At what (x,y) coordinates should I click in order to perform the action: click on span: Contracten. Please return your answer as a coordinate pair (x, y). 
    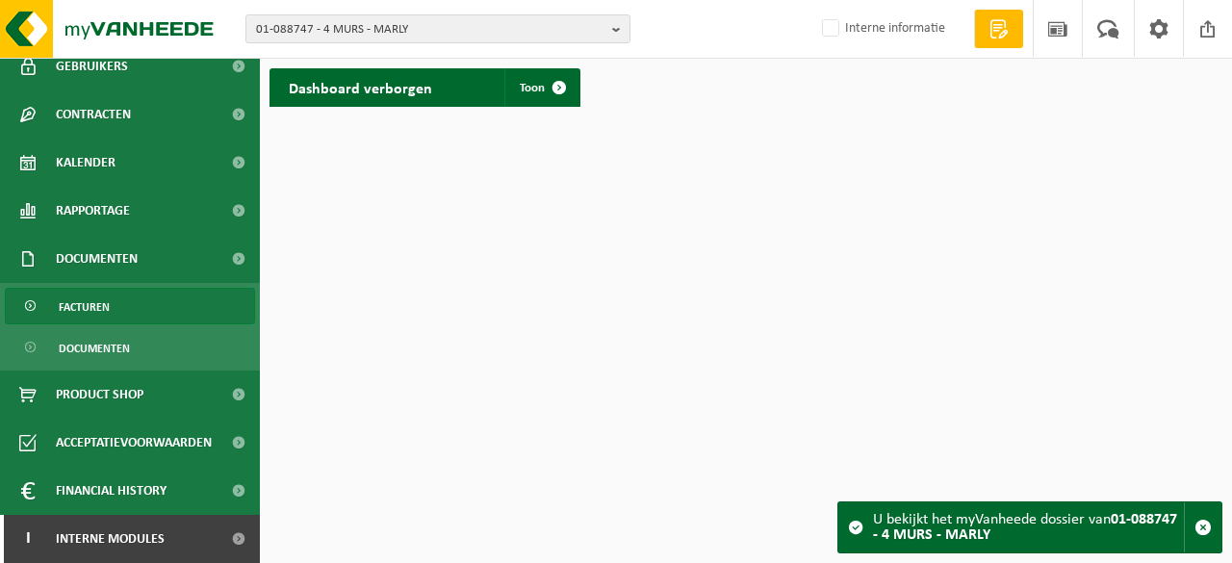
    Looking at the image, I should click on (93, 115).